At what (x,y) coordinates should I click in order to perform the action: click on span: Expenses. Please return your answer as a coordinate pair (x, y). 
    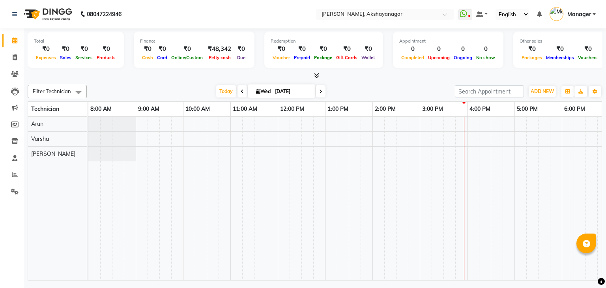
    Looking at the image, I should click on (46, 58).